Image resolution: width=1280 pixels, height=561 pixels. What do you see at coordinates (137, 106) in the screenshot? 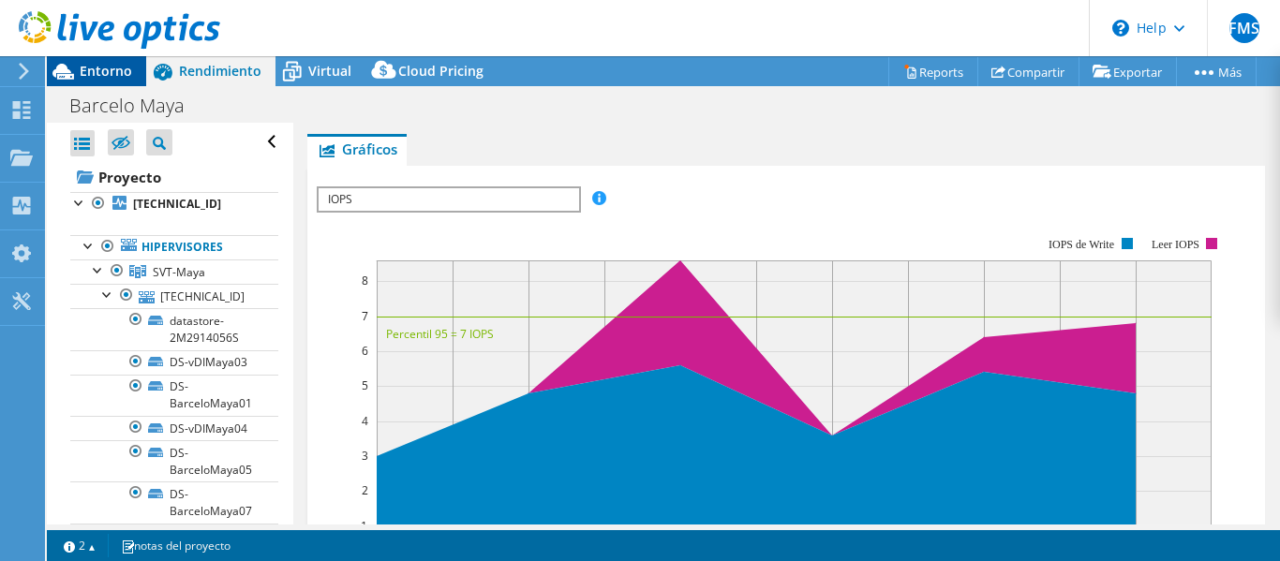
I see `h1: Barcelo Maya` at bounding box center [137, 106].